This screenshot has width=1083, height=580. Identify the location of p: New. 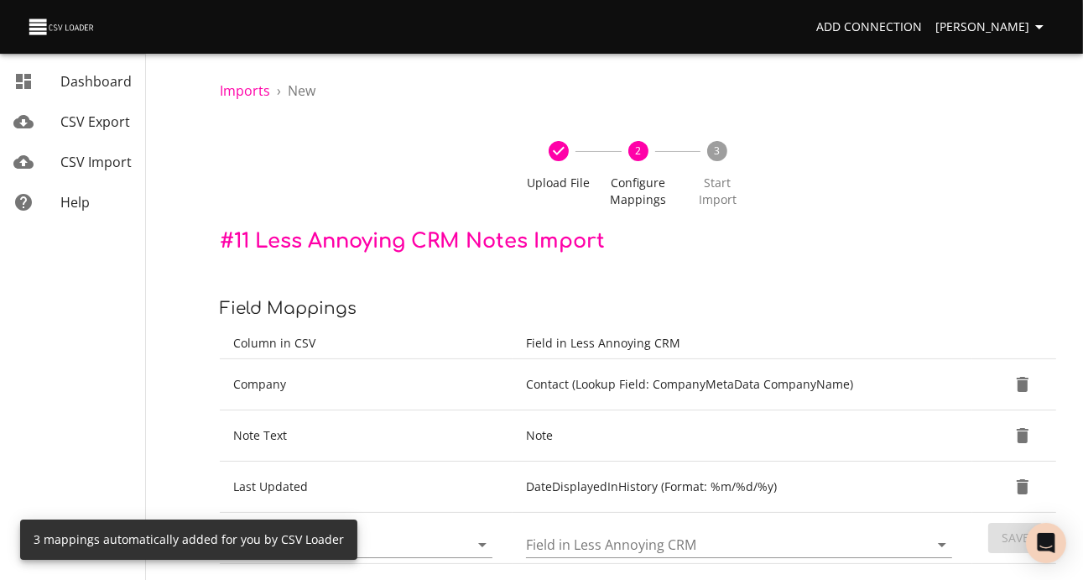
(301, 91).